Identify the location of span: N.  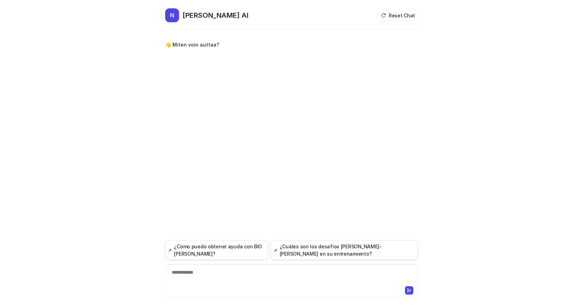
(172, 15).